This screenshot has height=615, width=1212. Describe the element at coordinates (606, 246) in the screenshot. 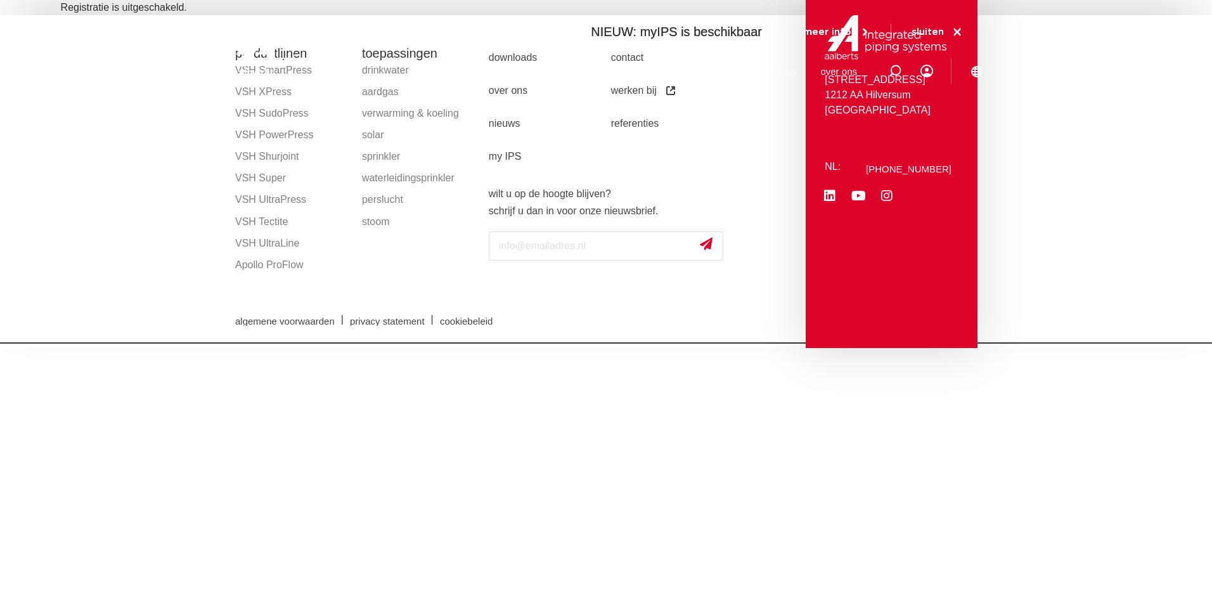

I see `input: info@emailadres.nl` at that location.